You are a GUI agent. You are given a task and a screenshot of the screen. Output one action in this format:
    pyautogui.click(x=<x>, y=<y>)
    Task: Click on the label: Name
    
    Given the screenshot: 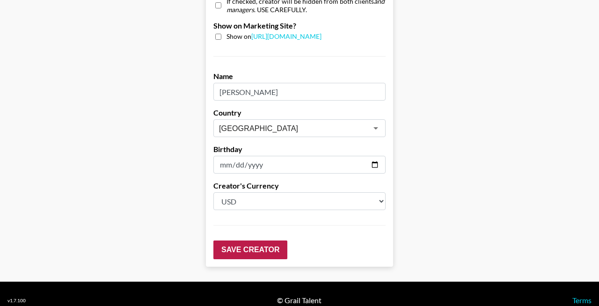 What is the action you would take?
    pyautogui.click(x=299, y=76)
    